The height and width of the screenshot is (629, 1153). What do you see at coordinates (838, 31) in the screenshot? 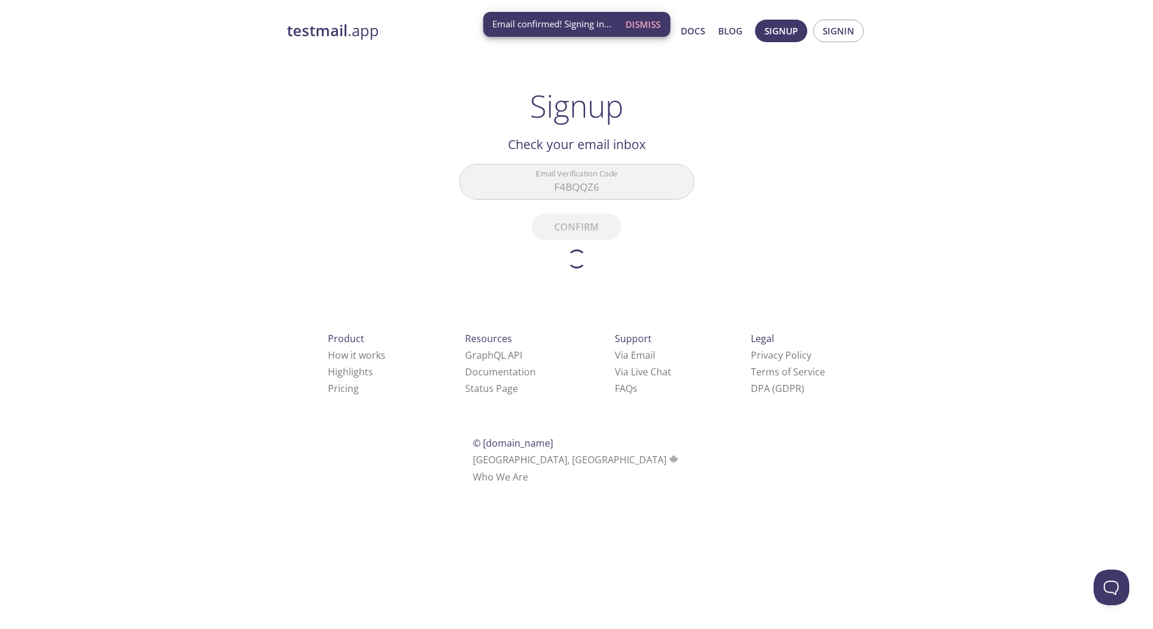
I see `span: Signin` at bounding box center [838, 31].